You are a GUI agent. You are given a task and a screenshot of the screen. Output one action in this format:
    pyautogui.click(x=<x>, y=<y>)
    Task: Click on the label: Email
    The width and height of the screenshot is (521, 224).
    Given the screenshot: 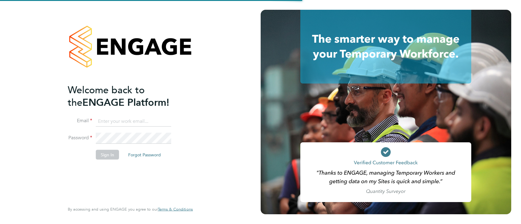 What is the action you would take?
    pyautogui.click(x=80, y=121)
    